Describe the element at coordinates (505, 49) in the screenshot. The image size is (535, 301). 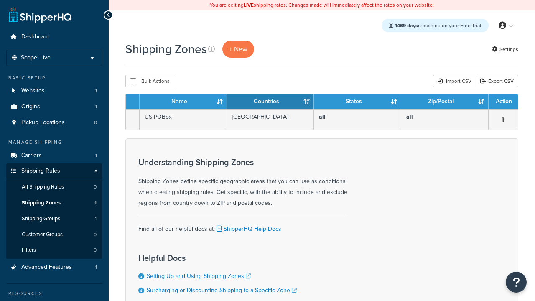
I see `a: Settings` at that location.